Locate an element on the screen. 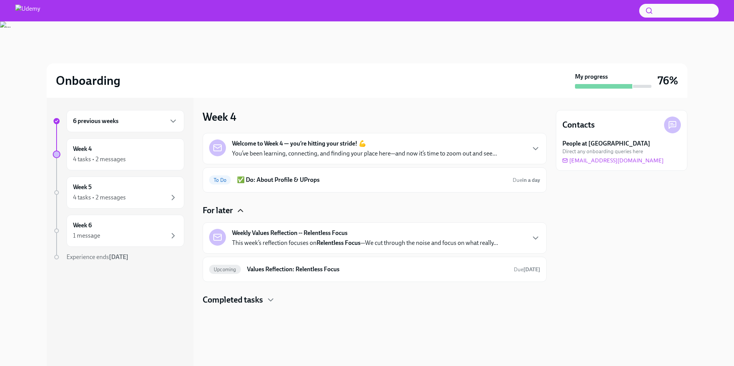 Image resolution: width=734 pixels, height=366 pixels. a: To Do✅ Do: About Profile & UPropsDuein a day is located at coordinates (375, 180).